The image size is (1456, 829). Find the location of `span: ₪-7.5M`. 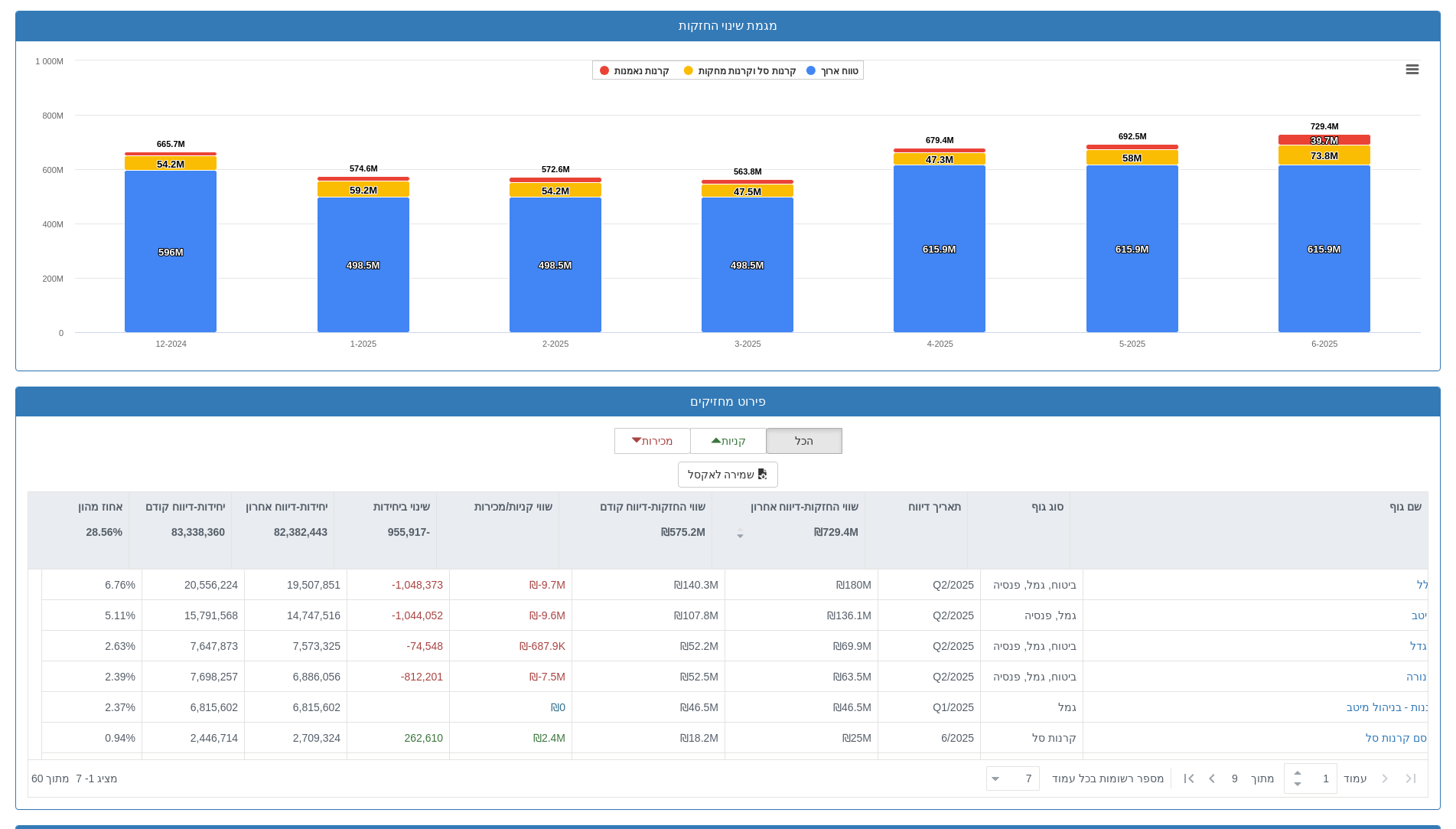

span: ₪-7.5M is located at coordinates (547, 676).